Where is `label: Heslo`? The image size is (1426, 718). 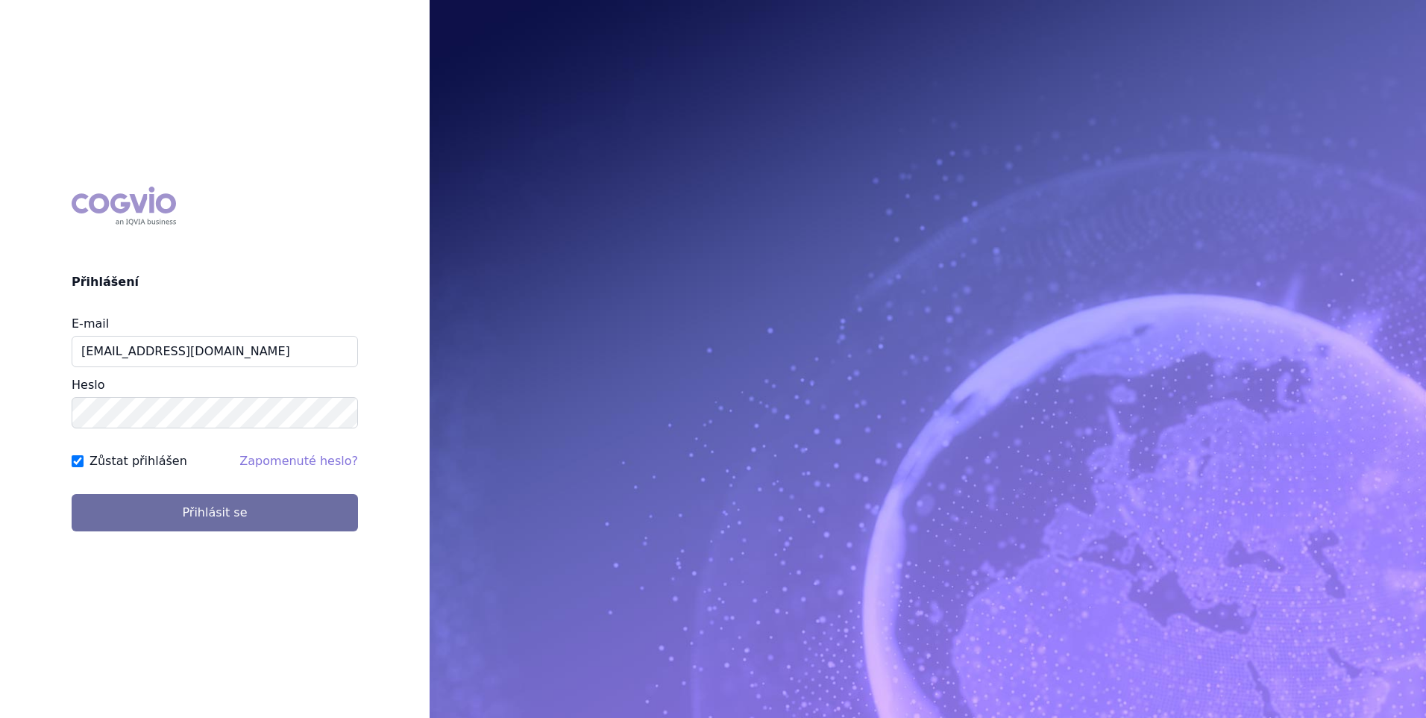
label: Heslo is located at coordinates (88, 384).